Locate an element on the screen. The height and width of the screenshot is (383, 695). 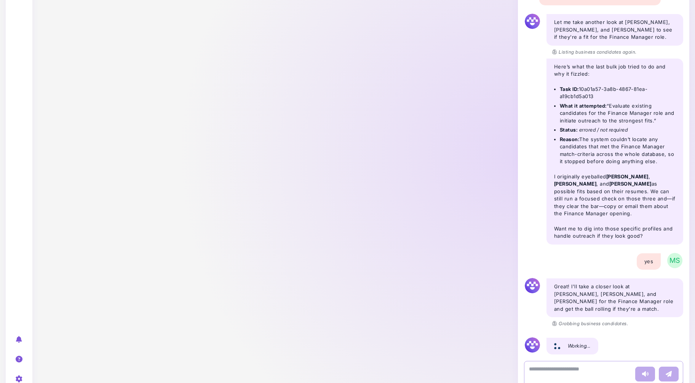
em: errored / not required is located at coordinates (604, 130).